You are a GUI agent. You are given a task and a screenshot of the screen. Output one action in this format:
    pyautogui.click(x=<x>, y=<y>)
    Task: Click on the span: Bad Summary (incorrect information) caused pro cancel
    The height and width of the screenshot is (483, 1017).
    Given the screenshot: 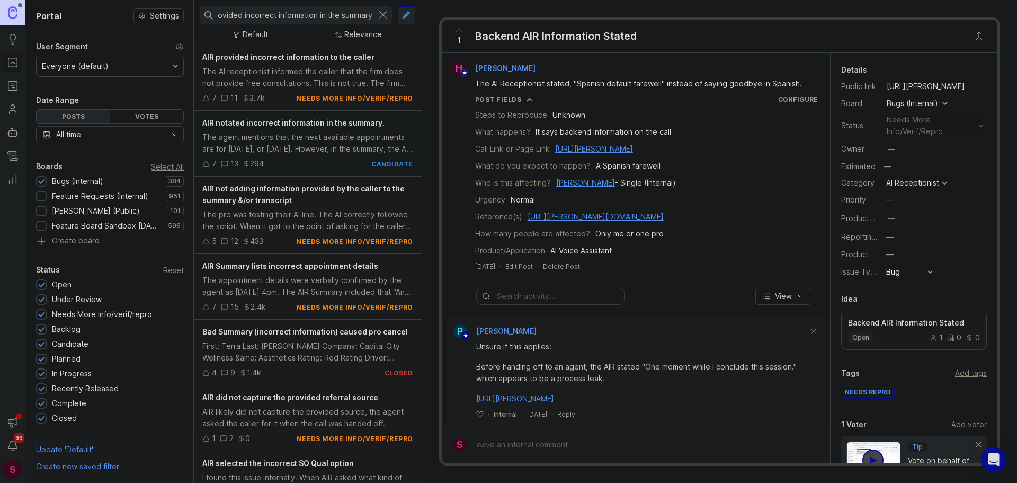 What is the action you would take?
    pyautogui.click(x=305, y=331)
    